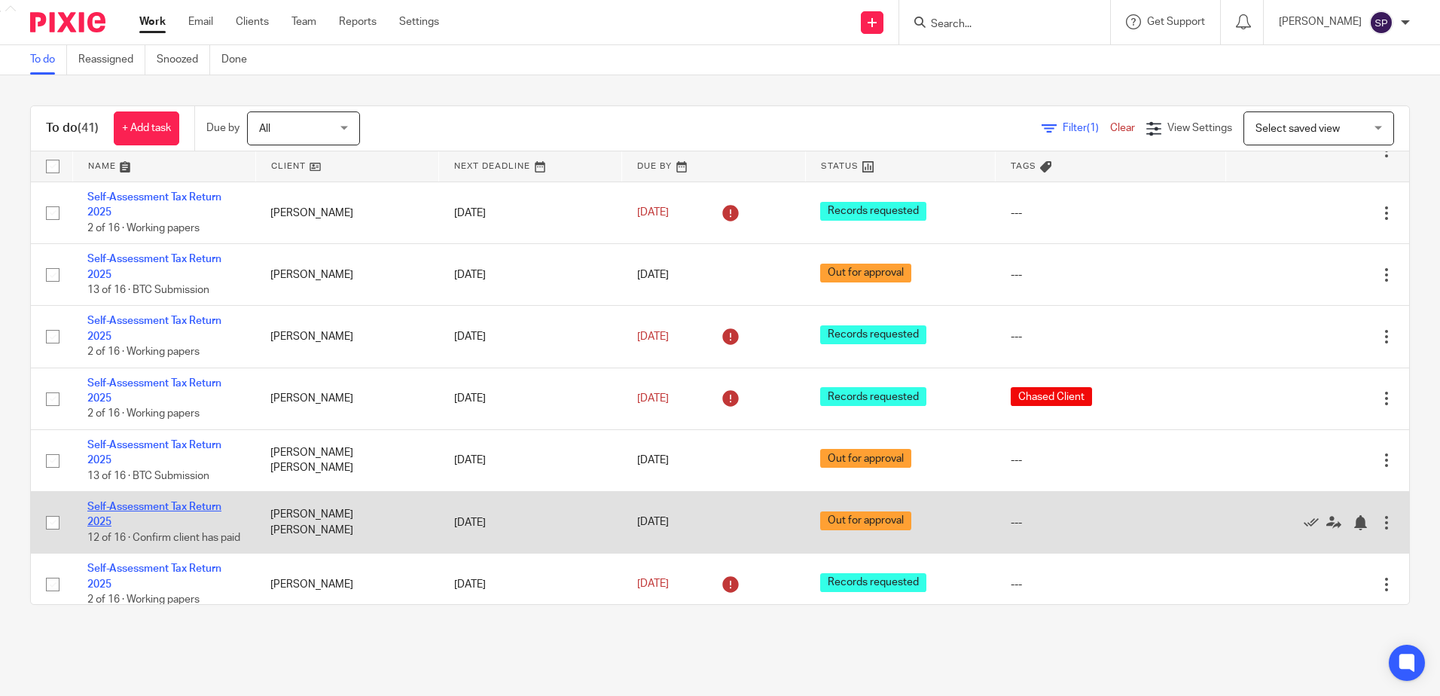 This screenshot has height=696, width=1440. What do you see at coordinates (68, 22) in the screenshot?
I see `img: Pixie` at bounding box center [68, 22].